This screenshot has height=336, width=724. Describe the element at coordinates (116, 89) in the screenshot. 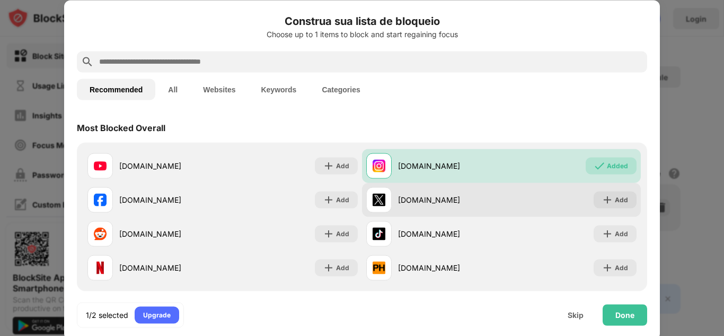

I see `button: Recommended` at that location.